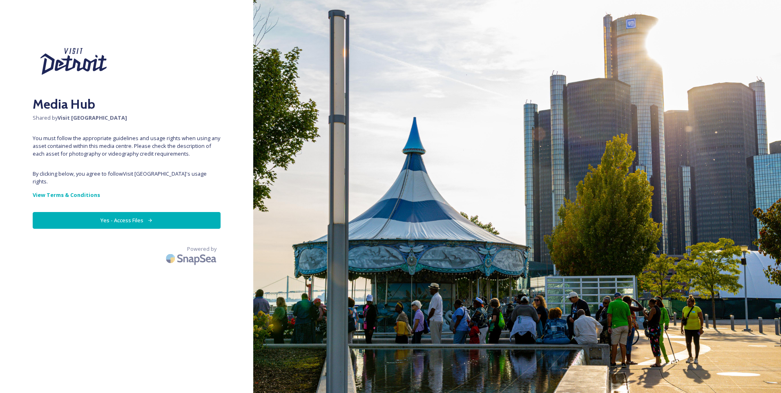 Image resolution: width=781 pixels, height=393 pixels. What do you see at coordinates (127, 104) in the screenshot?
I see `h2: Media Hub` at bounding box center [127, 104].